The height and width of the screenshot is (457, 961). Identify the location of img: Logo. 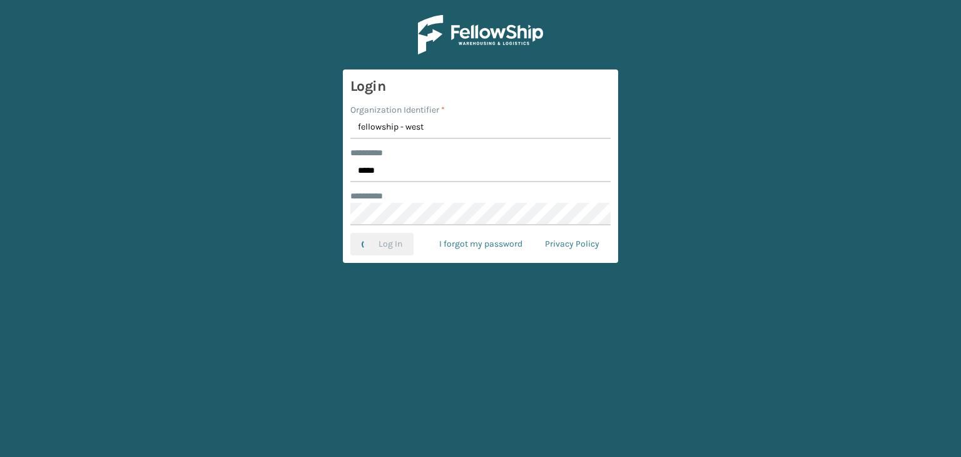
(480, 34).